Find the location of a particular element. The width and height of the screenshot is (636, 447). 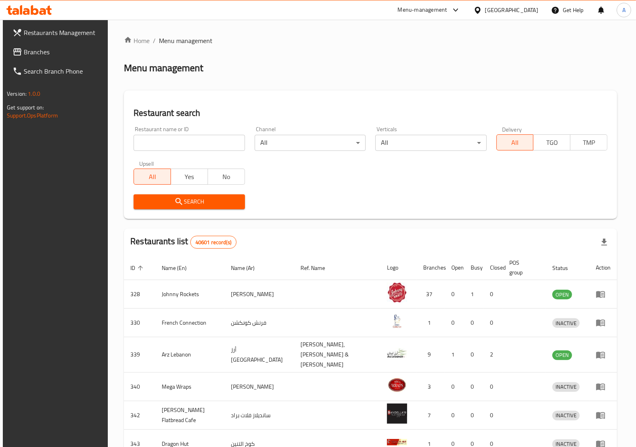

h2: Menu management is located at coordinates (163, 68).